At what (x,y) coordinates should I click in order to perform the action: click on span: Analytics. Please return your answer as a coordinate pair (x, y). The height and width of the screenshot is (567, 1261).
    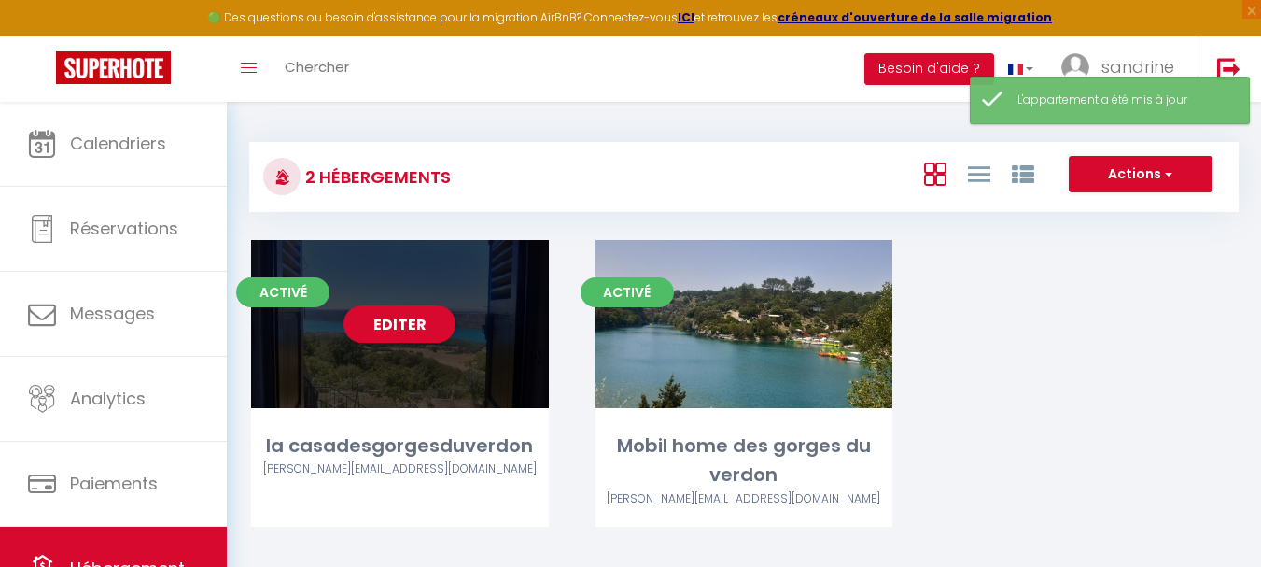
    Looking at the image, I should click on (107, 398).